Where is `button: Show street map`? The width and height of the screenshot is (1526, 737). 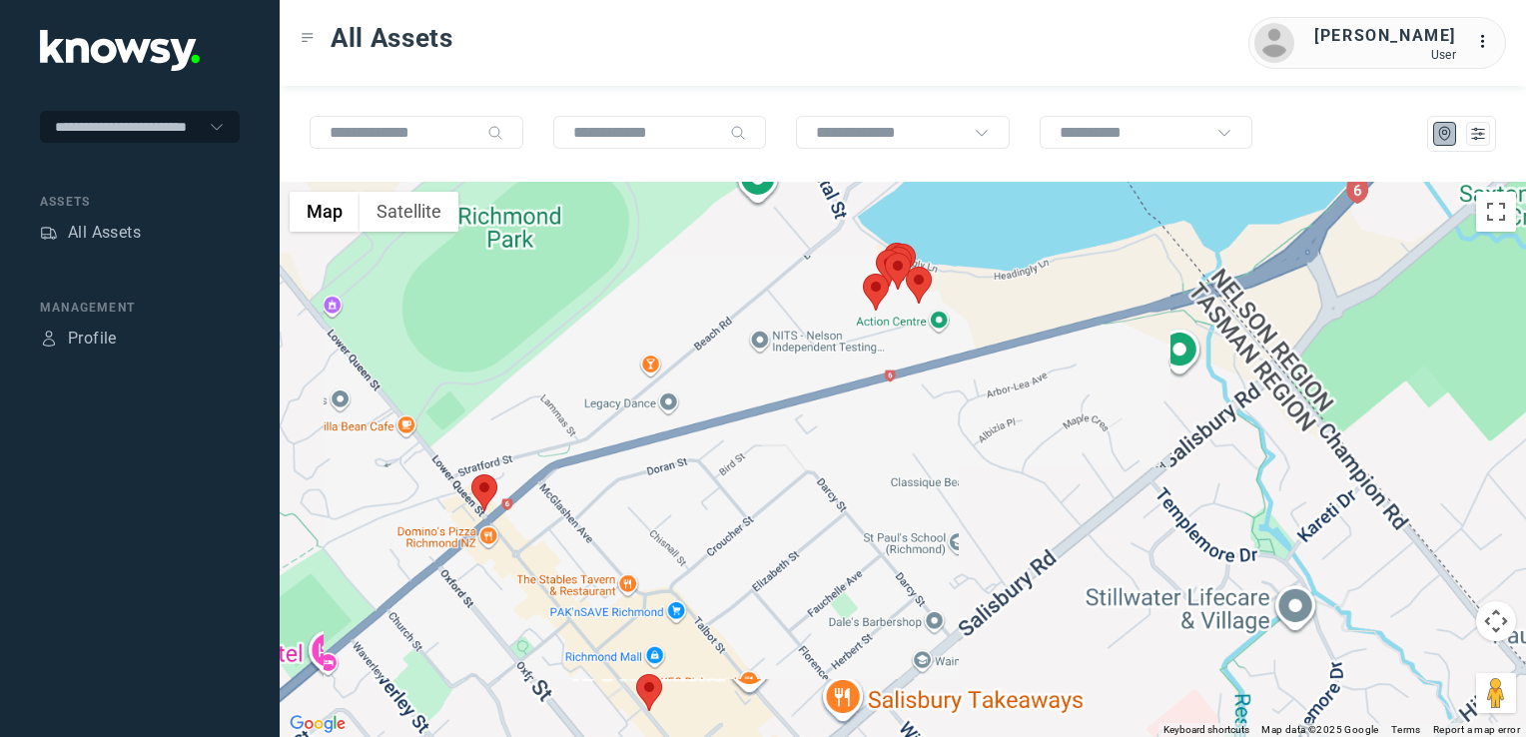
button: Show street map is located at coordinates (325, 212).